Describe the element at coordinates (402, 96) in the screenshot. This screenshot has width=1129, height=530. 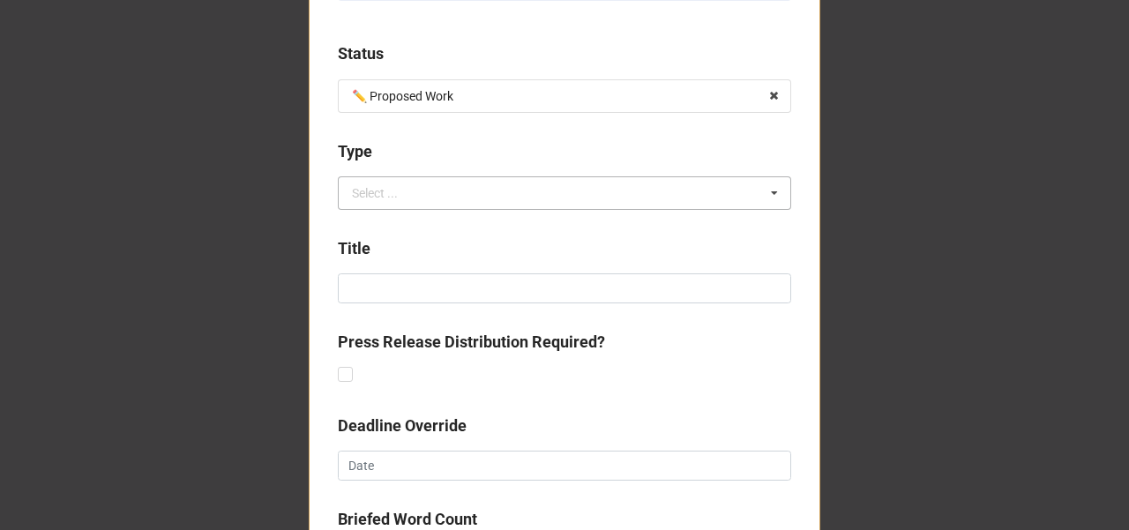
I see `div: ✏️ Proposed Work` at that location.